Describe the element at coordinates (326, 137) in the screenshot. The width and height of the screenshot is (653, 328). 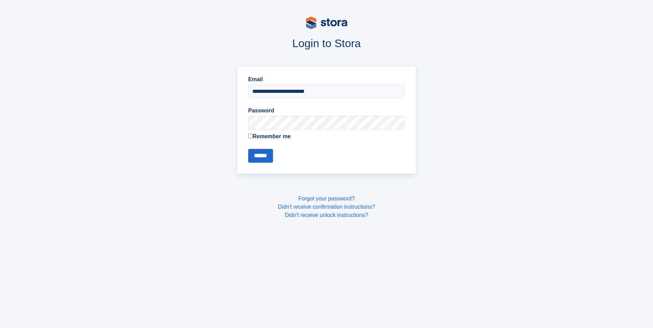
I see `label: Remember me` at that location.